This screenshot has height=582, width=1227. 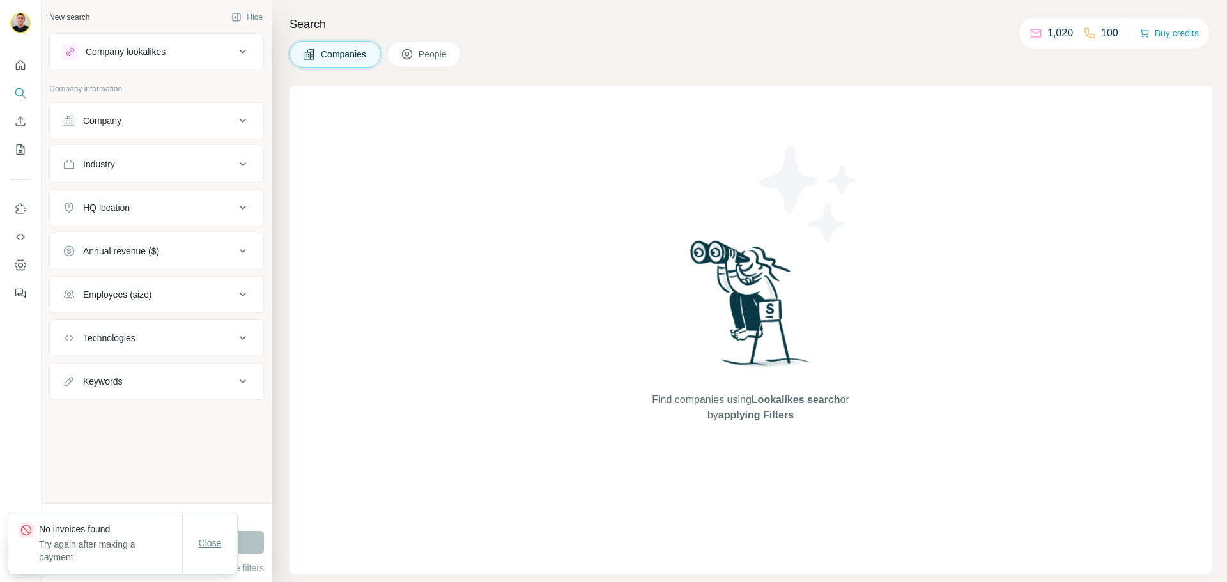 I want to click on button: Close, so click(x=210, y=543).